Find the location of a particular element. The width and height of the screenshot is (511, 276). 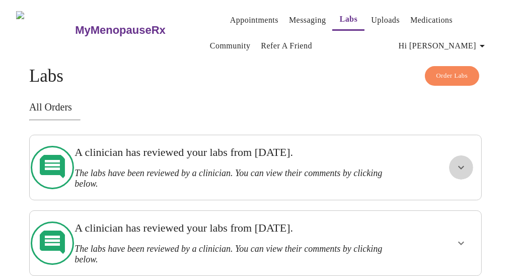

a: Labs is located at coordinates (349, 19).